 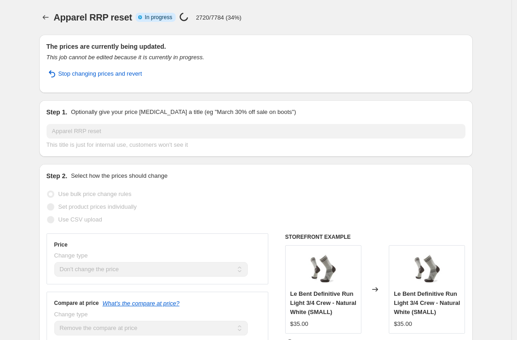 I want to click on button: Price change jobs, so click(x=46, y=17).